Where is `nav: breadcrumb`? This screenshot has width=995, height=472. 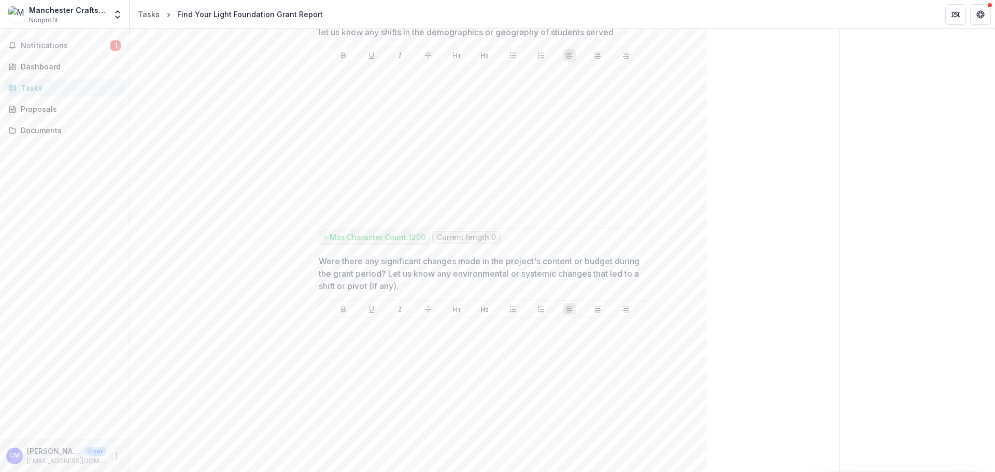 nav: breadcrumb is located at coordinates (230, 14).